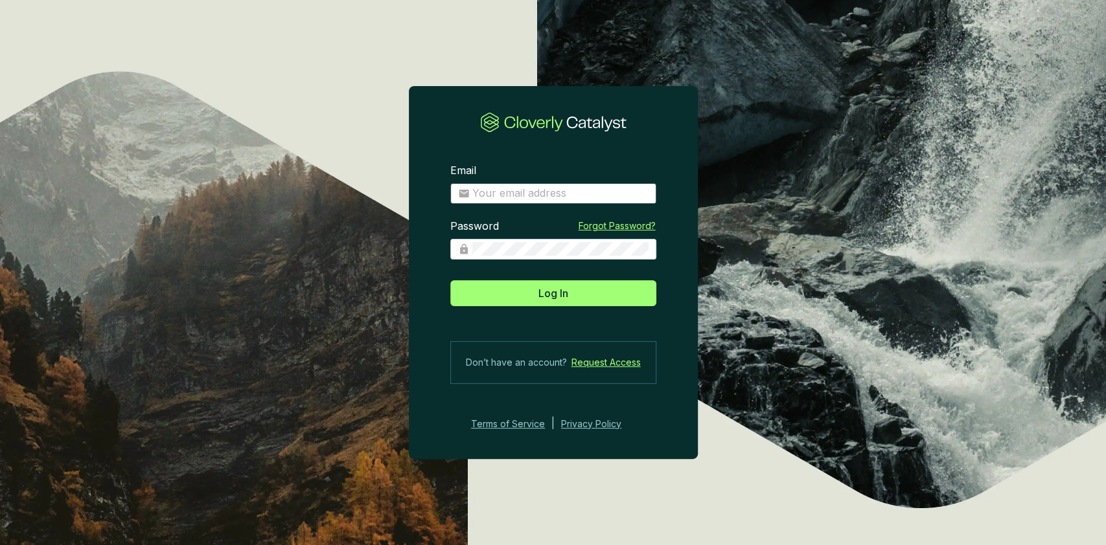  What do you see at coordinates (463, 171) in the screenshot?
I see `label: Email` at bounding box center [463, 171].